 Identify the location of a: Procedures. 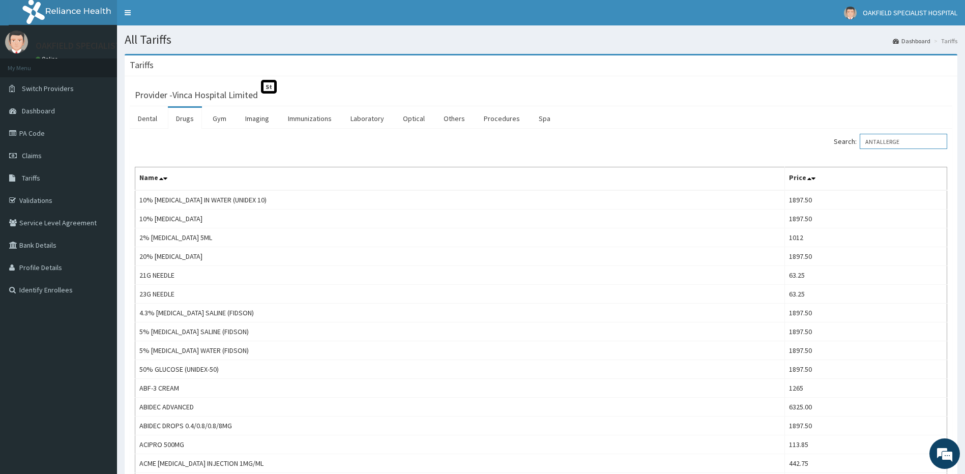
(501, 118).